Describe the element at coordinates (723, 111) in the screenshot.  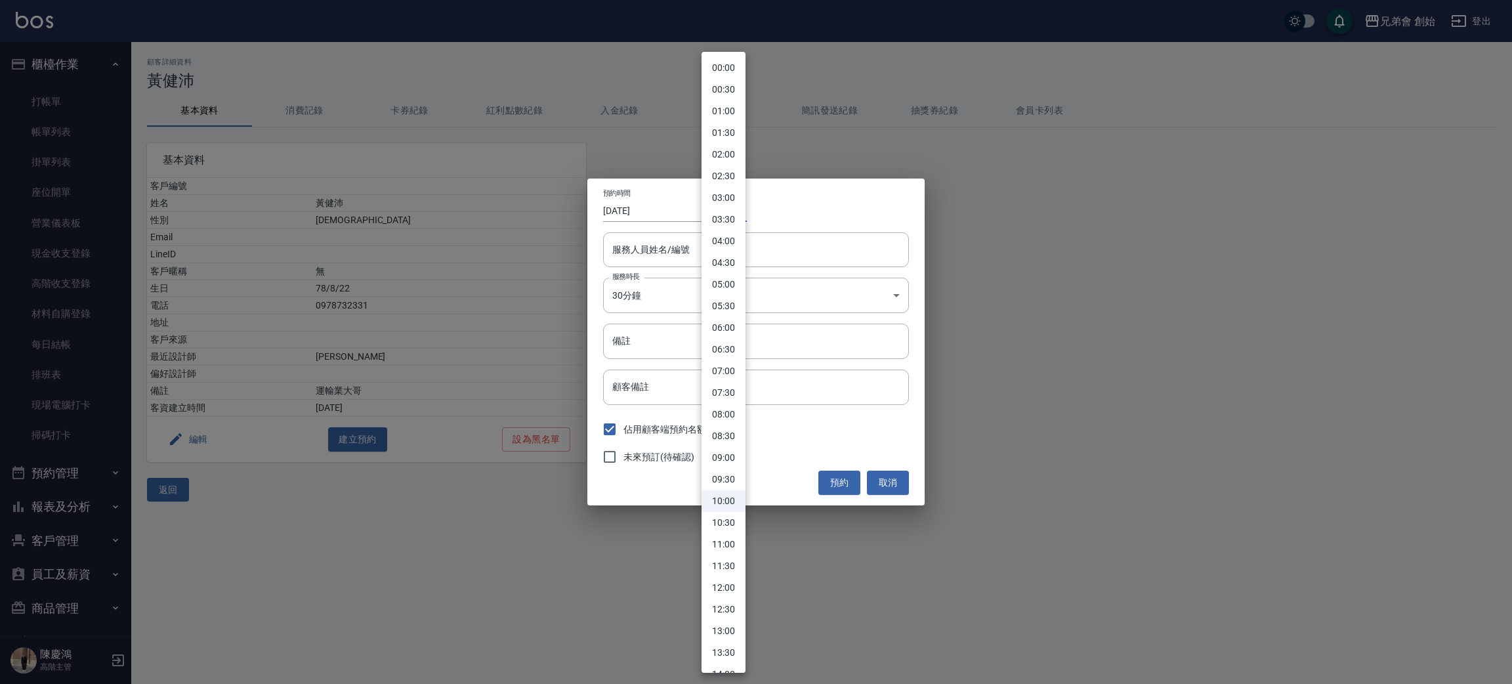
I see `li: 01:00` at that location.